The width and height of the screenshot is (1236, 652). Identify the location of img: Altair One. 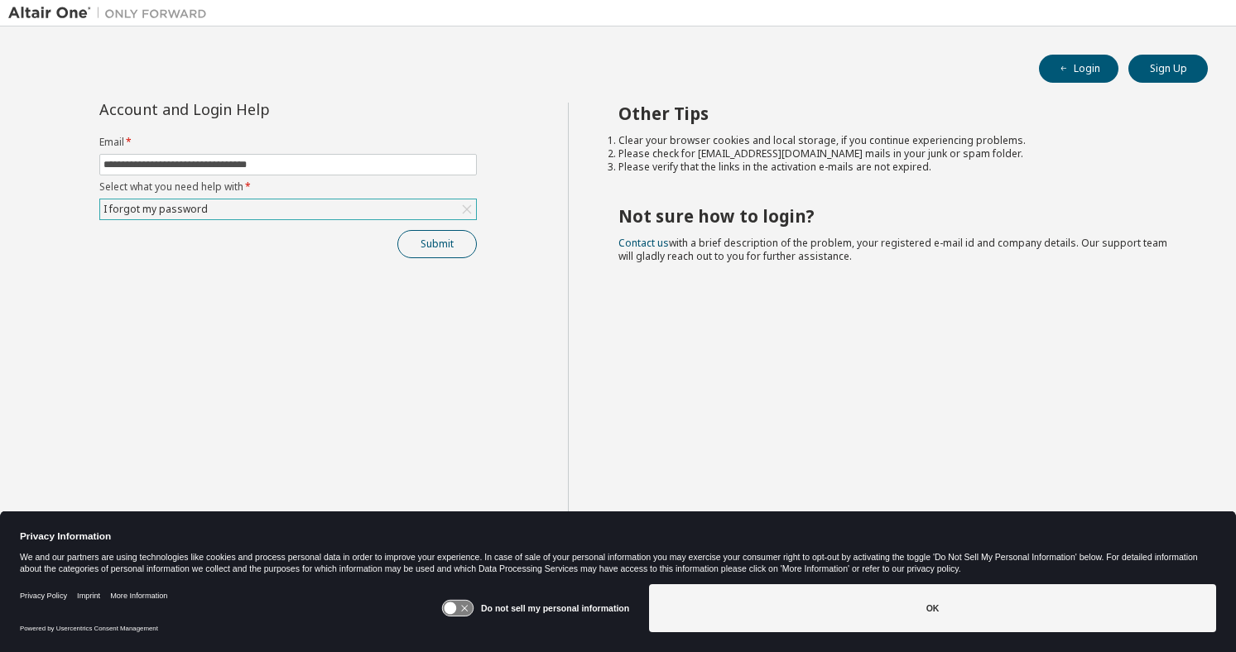
(112, 13).